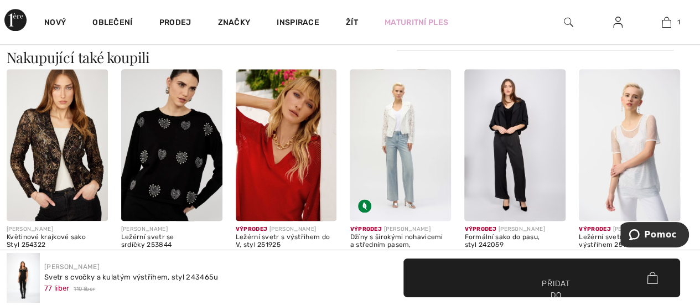 This screenshot has width=700, height=305. I want to click on img: Udržitelná tkanina, so click(365, 206).